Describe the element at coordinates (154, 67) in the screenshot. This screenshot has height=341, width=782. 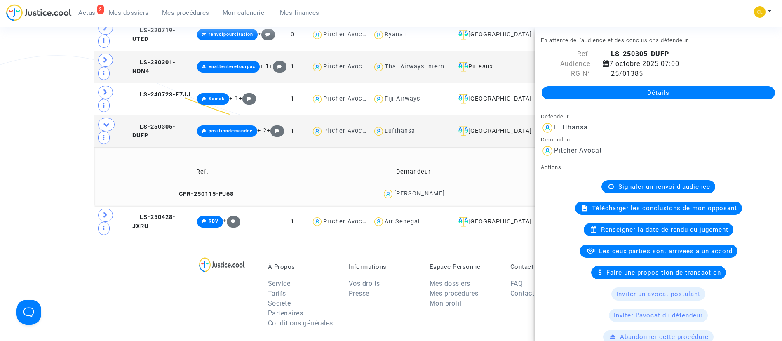
I see `span: LS-230301-NDN4` at that location.